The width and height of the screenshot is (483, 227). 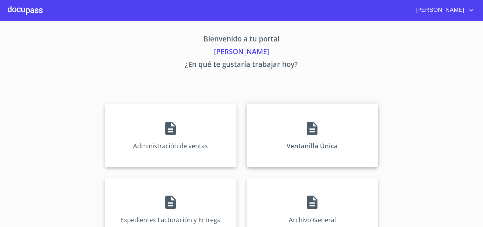 What do you see at coordinates (312, 219) in the screenshot?
I see `p: Archivo General` at bounding box center [312, 219].